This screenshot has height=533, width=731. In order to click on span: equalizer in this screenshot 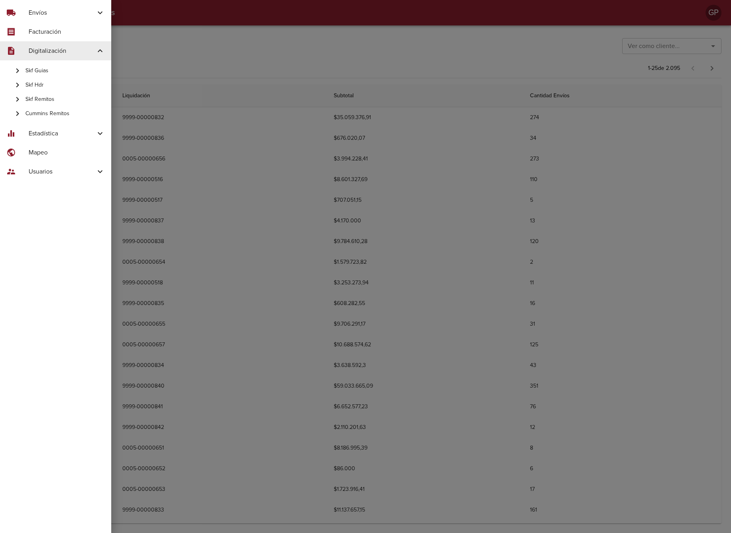, I will do `click(11, 134)`.